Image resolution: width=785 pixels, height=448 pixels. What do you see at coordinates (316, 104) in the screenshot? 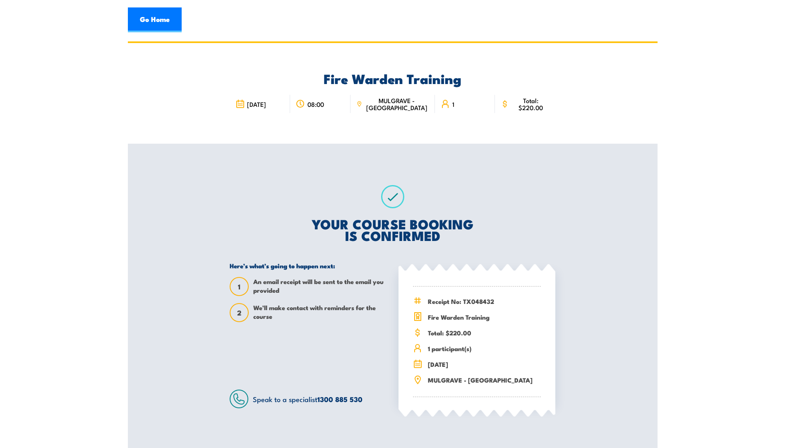
I see `span: 08:00` at bounding box center [316, 104].